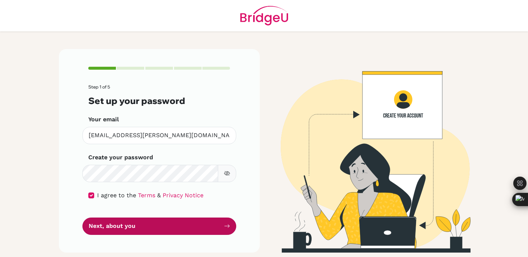 This screenshot has width=528, height=257. What do you see at coordinates (99, 87) in the screenshot?
I see `span: Step 1 of 5` at bounding box center [99, 87].